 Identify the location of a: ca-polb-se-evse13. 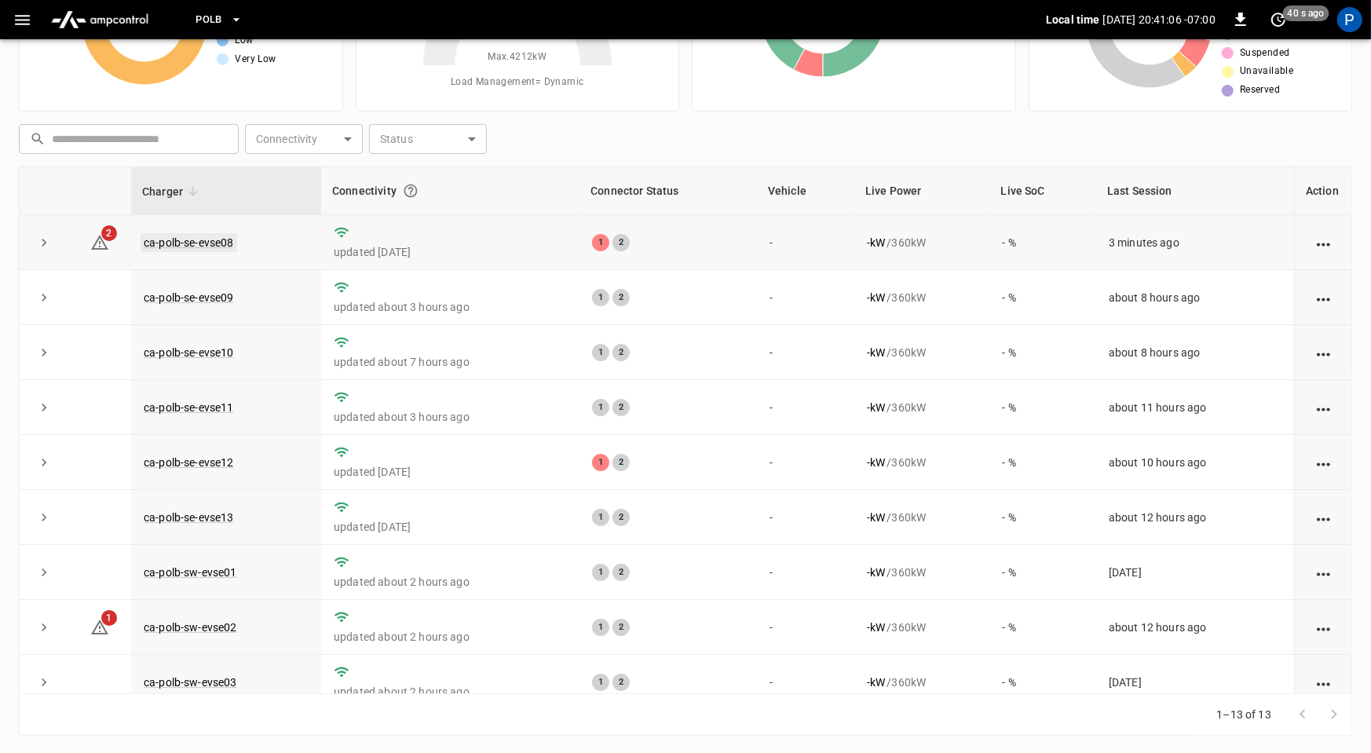
(188, 517).